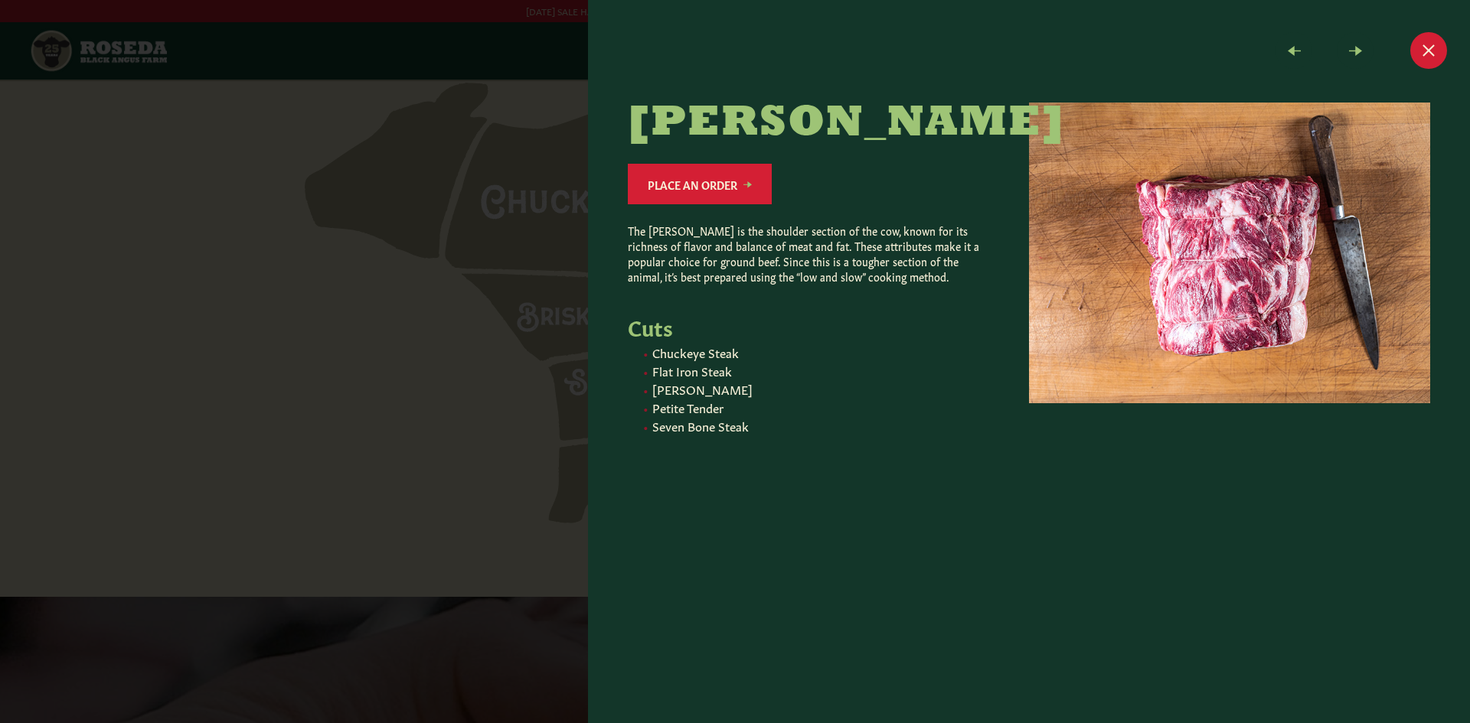 This screenshot has width=1470, height=723. What do you see at coordinates (822, 371) in the screenshot?
I see `li: Flat Iron Steak` at bounding box center [822, 371].